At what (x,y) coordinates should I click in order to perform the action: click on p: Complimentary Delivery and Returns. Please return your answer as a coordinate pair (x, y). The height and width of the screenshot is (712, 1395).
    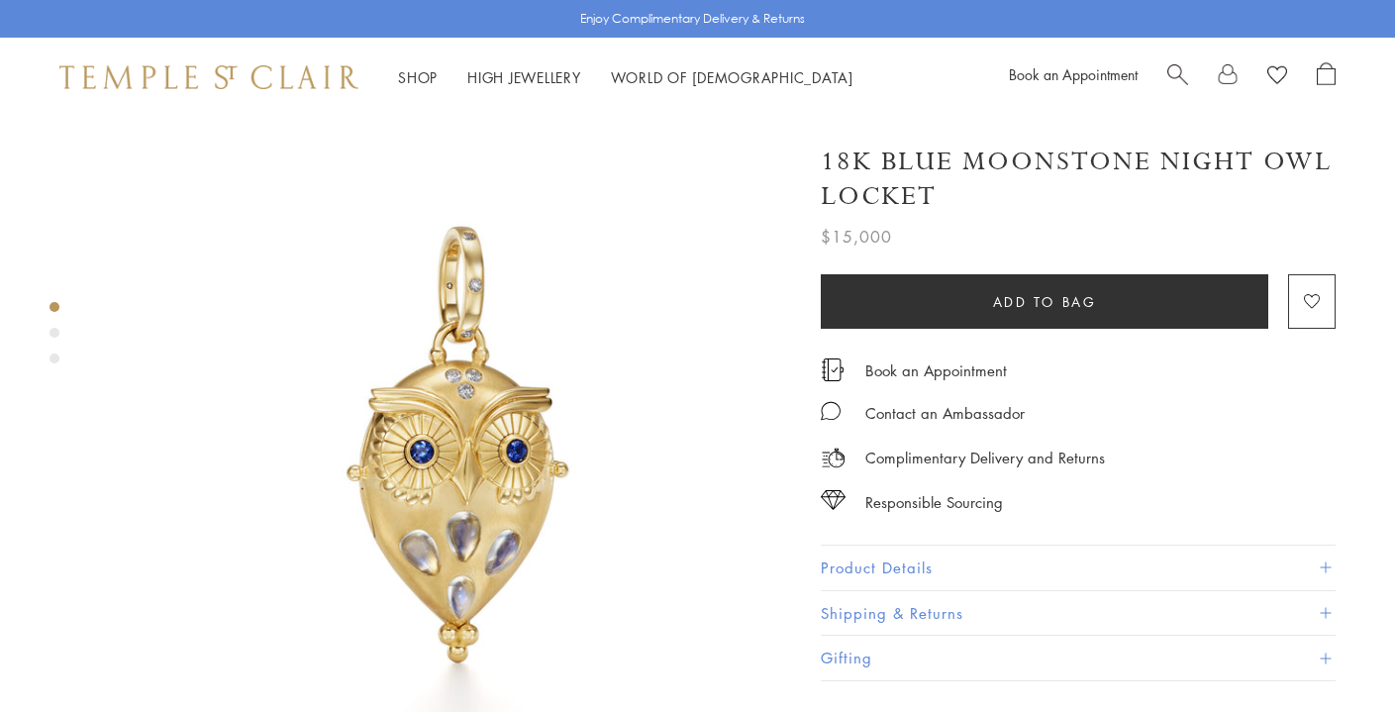
    Looking at the image, I should click on (985, 458).